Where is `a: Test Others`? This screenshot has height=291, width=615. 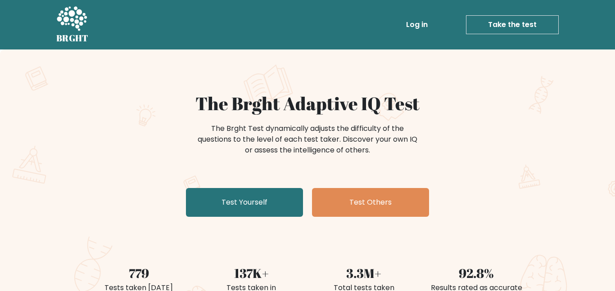
a: Test Others is located at coordinates (370, 202).